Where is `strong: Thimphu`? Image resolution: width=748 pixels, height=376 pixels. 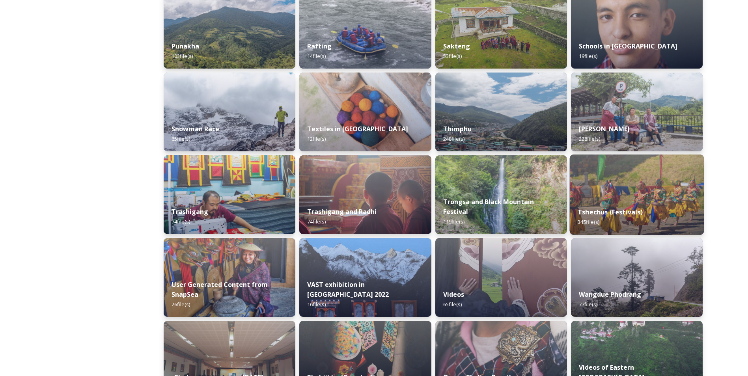
strong: Thimphu is located at coordinates (457, 129).